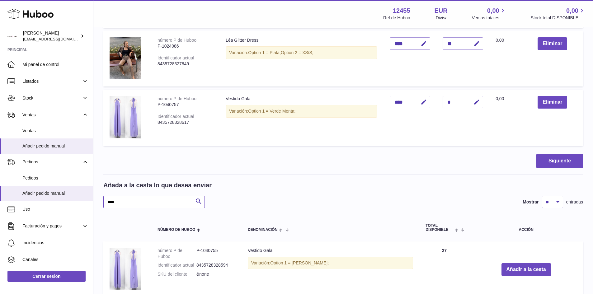 The height and width of the screenshot is (294, 593). What do you see at coordinates (526, 228) in the screenshot?
I see `th: Acción` at bounding box center [526, 228].